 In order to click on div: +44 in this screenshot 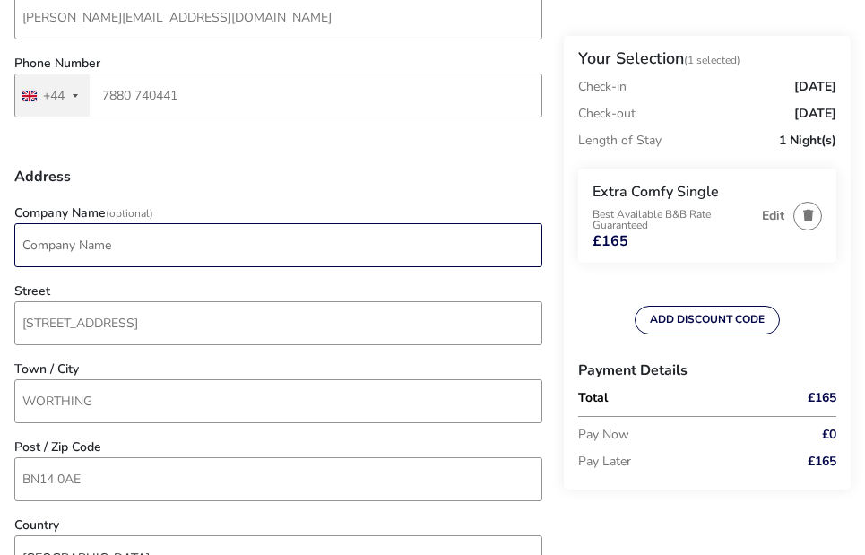, I will do `click(54, 96)`.